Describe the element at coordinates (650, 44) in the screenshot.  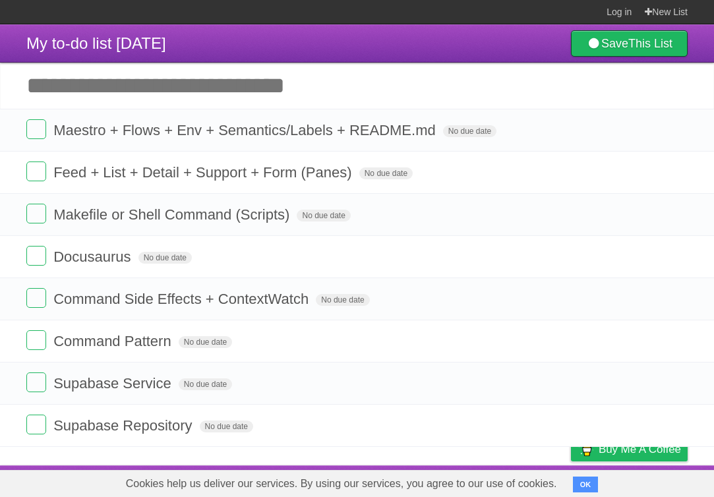
I see `b: This List` at that location.